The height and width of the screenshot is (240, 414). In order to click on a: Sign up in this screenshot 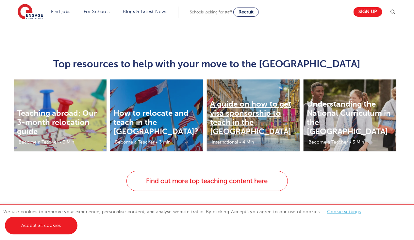, I will do `click(368, 12)`.